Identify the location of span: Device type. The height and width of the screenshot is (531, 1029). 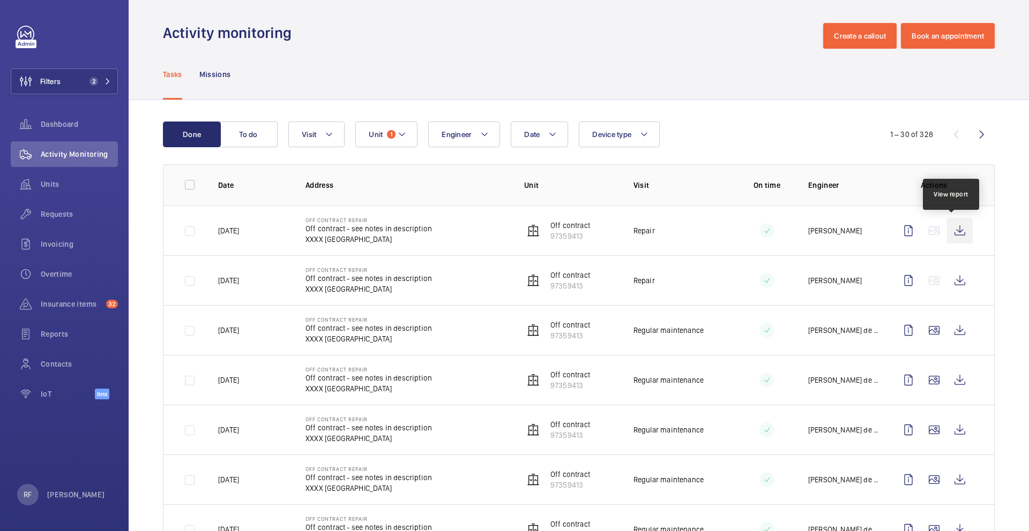
(611, 134).